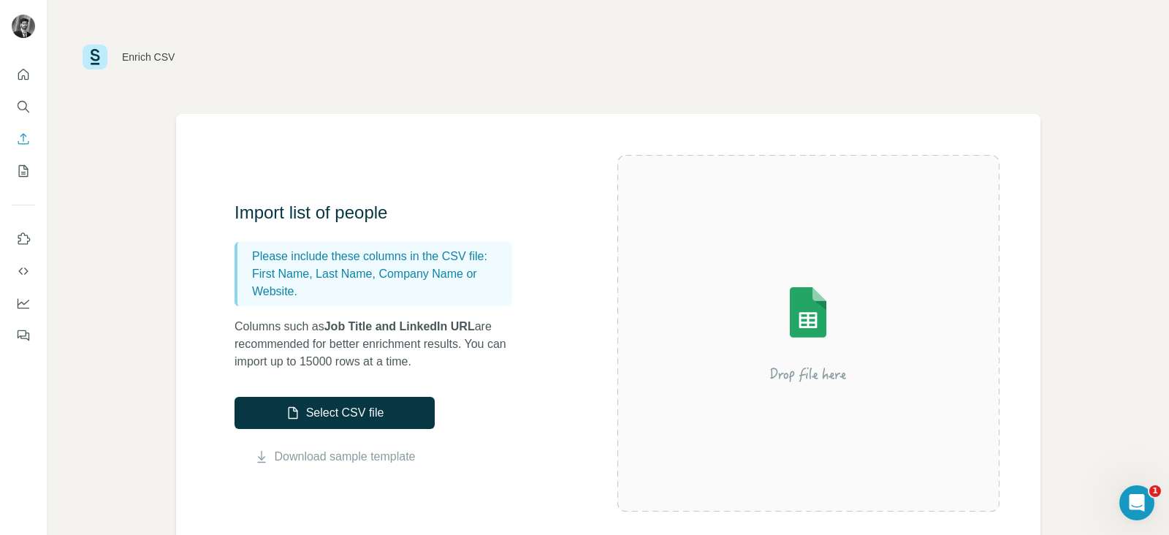 The height and width of the screenshot is (535, 1169). What do you see at coordinates (335, 413) in the screenshot?
I see `button: Select CSV file` at bounding box center [335, 413].